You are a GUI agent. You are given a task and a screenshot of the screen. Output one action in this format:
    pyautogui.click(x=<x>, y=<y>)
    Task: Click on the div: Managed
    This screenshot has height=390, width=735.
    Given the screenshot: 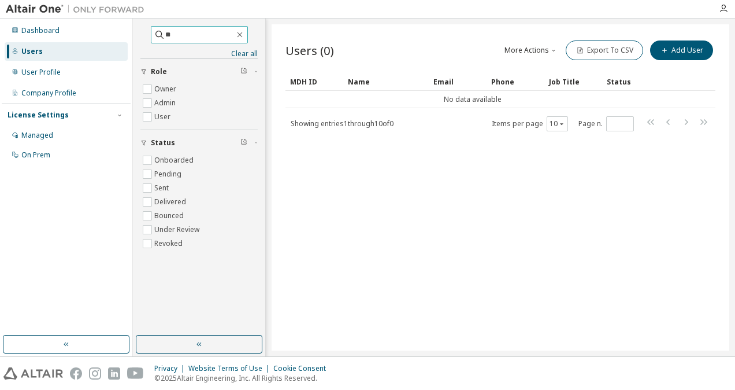 What is the action you would take?
    pyautogui.click(x=37, y=135)
    